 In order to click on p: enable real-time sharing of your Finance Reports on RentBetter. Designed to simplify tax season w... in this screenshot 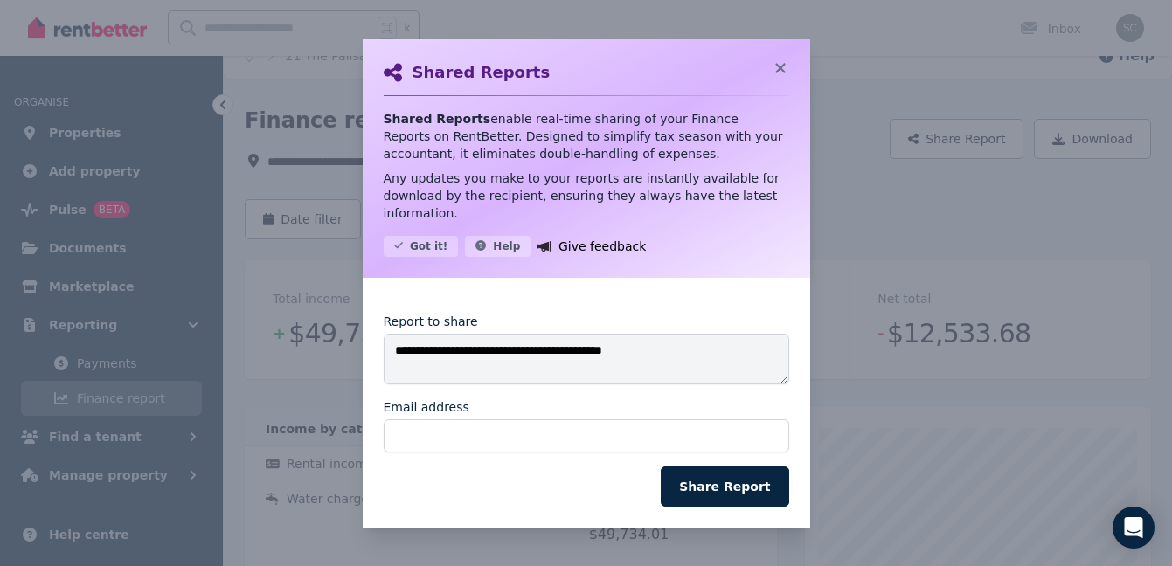, I will do `click(587, 136)`.